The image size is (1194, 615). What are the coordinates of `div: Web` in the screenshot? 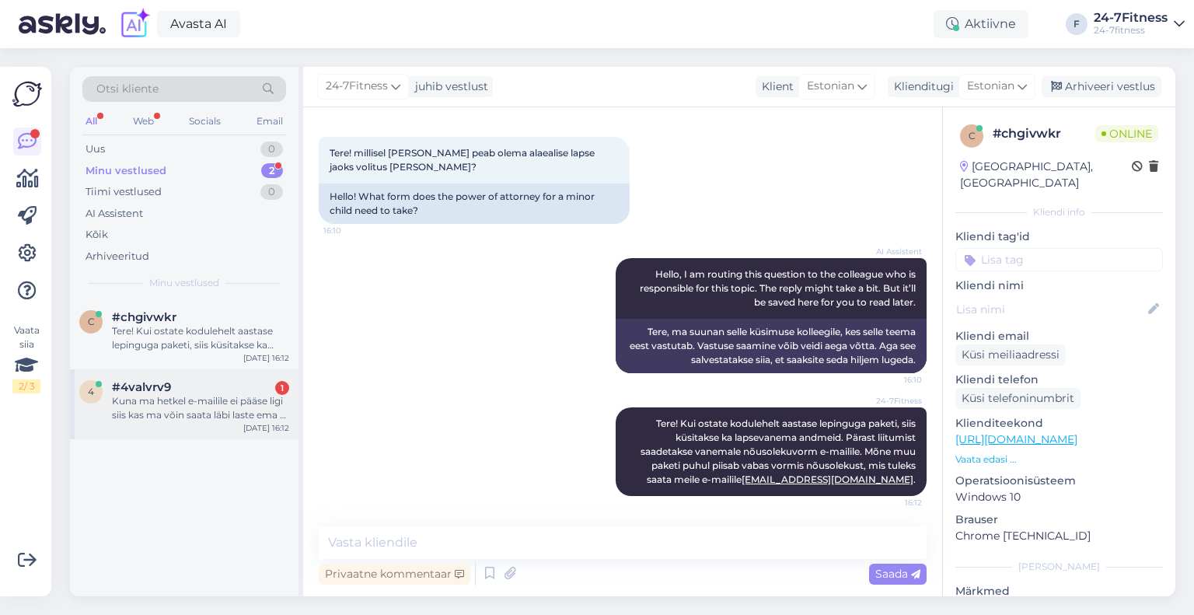 It's located at (143, 121).